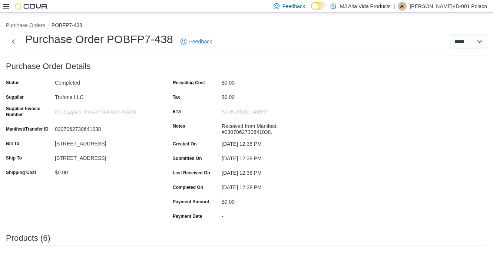 Image resolution: width=493 pixels, height=253 pixels. What do you see at coordinates (188, 187) in the screenshot?
I see `label: Completed On` at bounding box center [188, 187].